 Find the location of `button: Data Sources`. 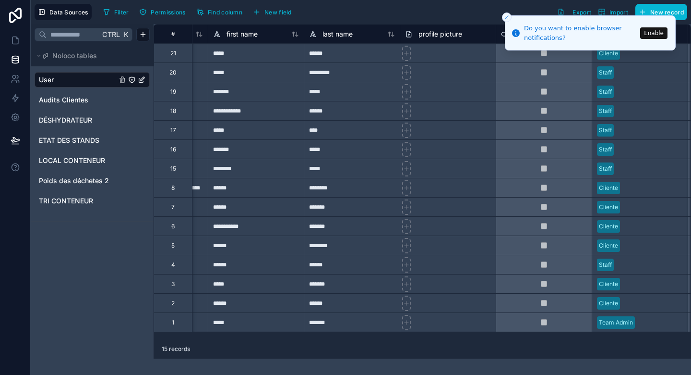

button: Data Sources is located at coordinates (63, 12).